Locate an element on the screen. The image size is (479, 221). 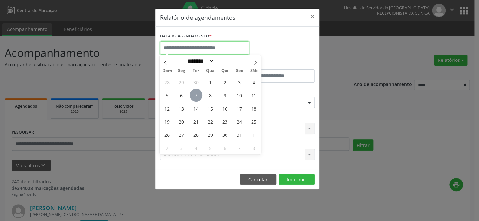
span: Novembro 3, 2025 is located at coordinates (181, 148).